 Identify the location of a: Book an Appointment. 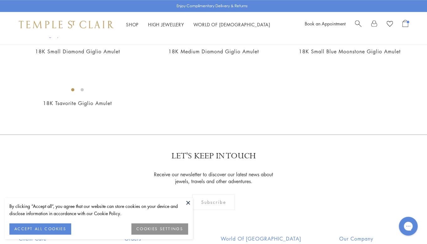
(325, 24).